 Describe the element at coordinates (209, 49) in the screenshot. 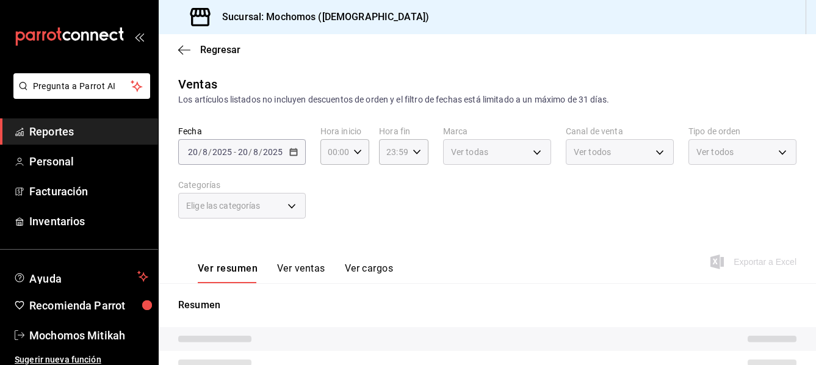

I see `button: Regresar` at that location.